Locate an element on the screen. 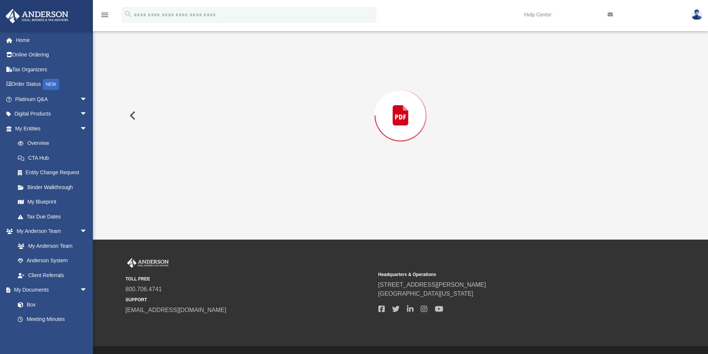 This screenshot has height=354, width=708. a: Forms Library is located at coordinates (51, 334).